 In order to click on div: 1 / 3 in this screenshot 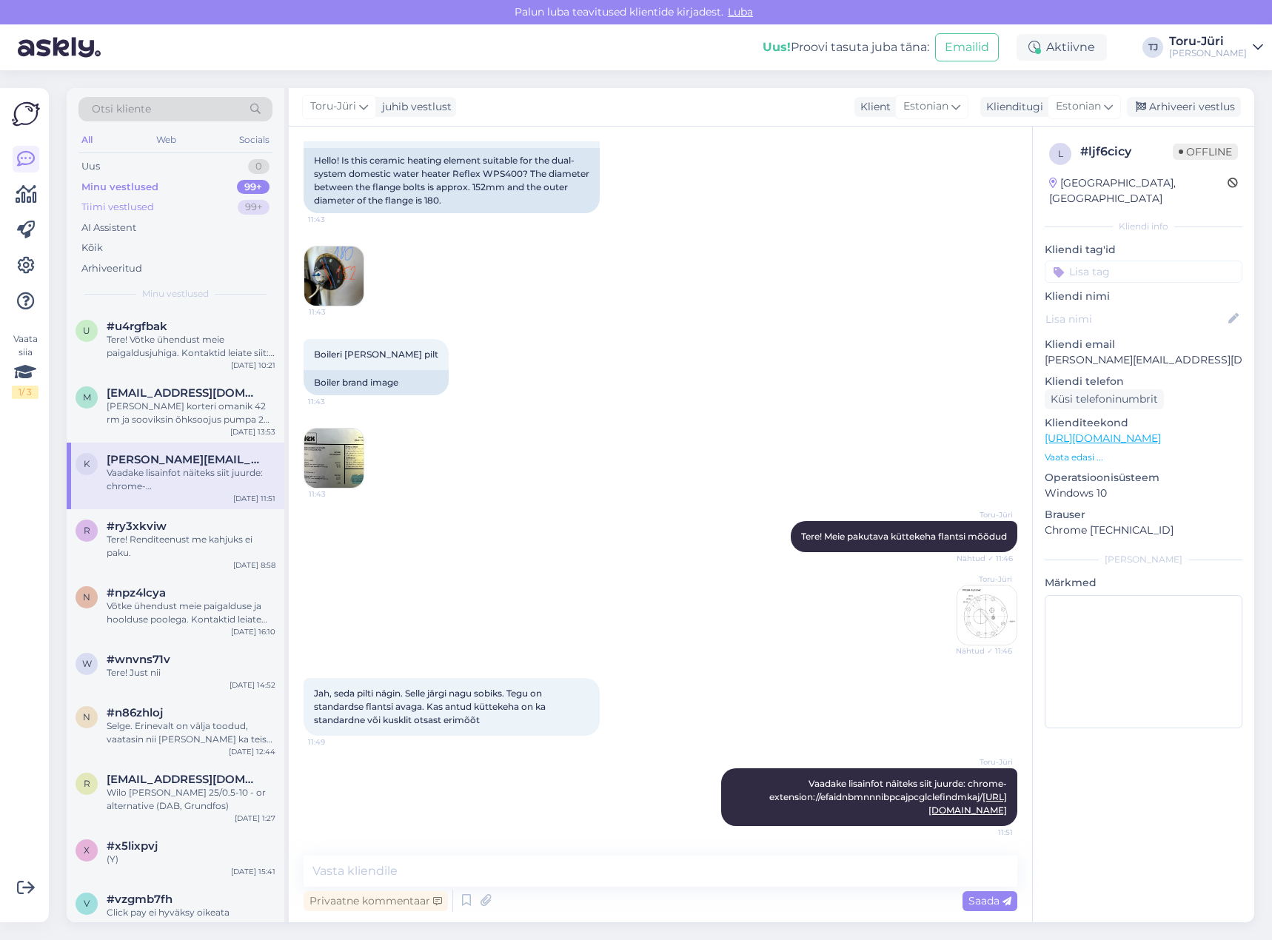, I will do `click(25, 392)`.